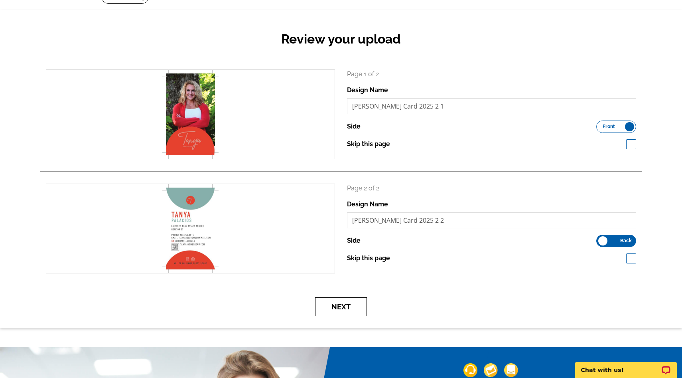 The image size is (682, 378). I want to click on p: Page 2 of 2, so click(492, 188).